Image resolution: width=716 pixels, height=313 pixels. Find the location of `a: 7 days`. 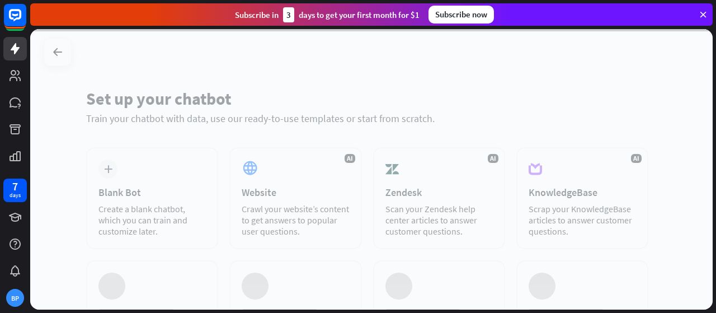

a: 7 days is located at coordinates (15, 190).